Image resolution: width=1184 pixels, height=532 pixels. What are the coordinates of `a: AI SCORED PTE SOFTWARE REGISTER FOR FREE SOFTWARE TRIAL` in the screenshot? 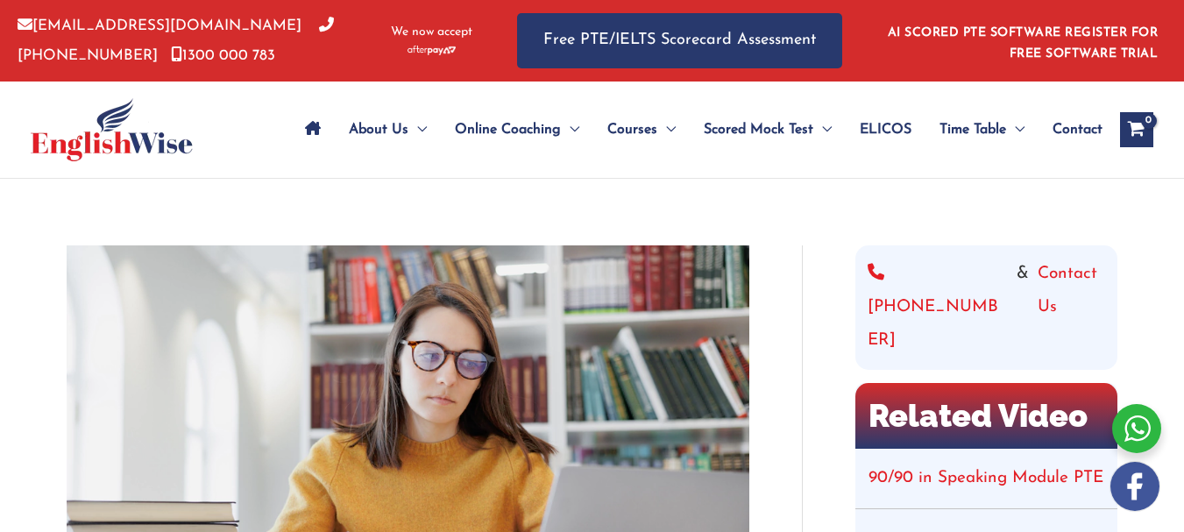 It's located at (1023, 43).